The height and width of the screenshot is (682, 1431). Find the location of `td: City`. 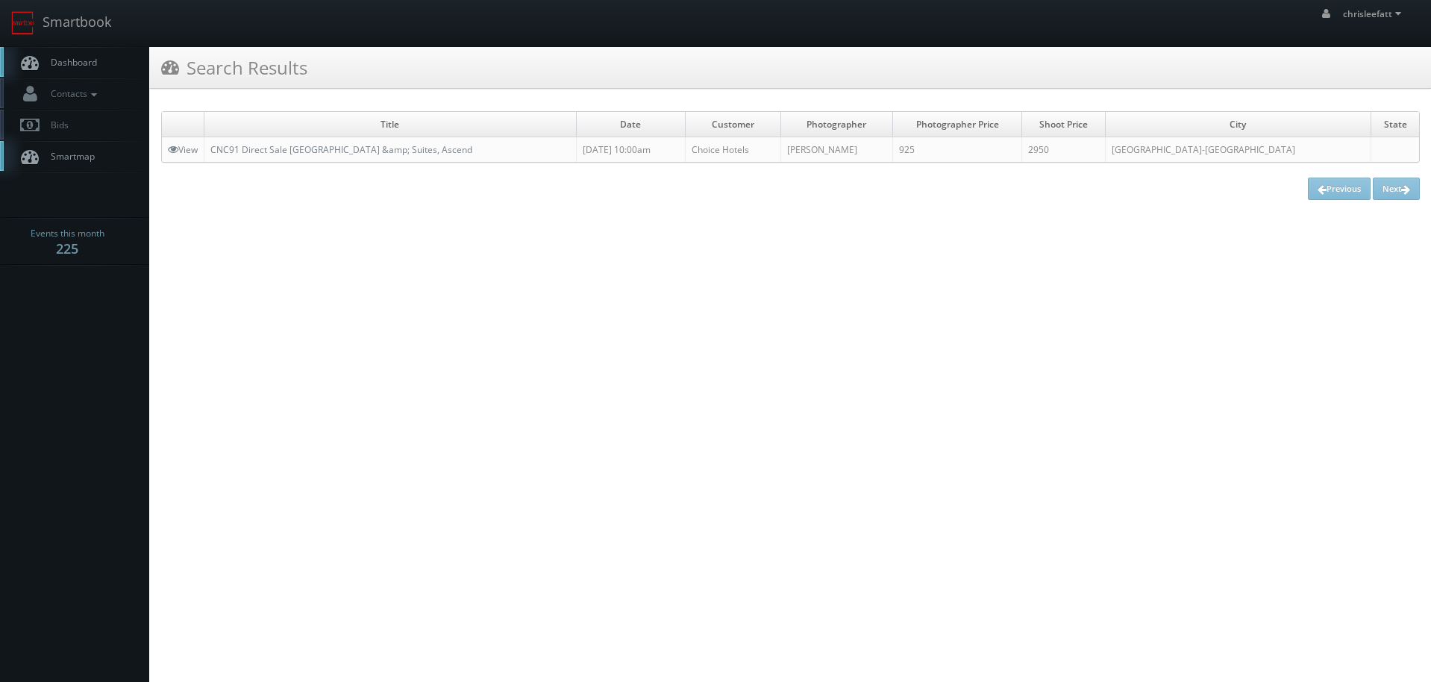

td: City is located at coordinates (1238, 125).